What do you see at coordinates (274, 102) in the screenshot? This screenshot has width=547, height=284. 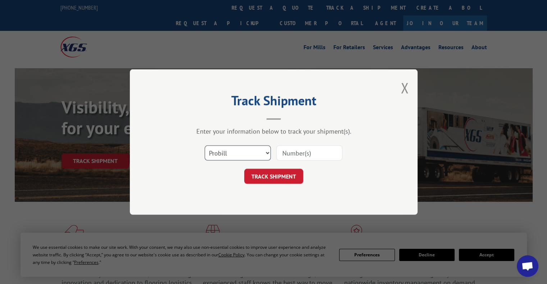 I see `h2: Track Shipment` at bounding box center [274, 102].